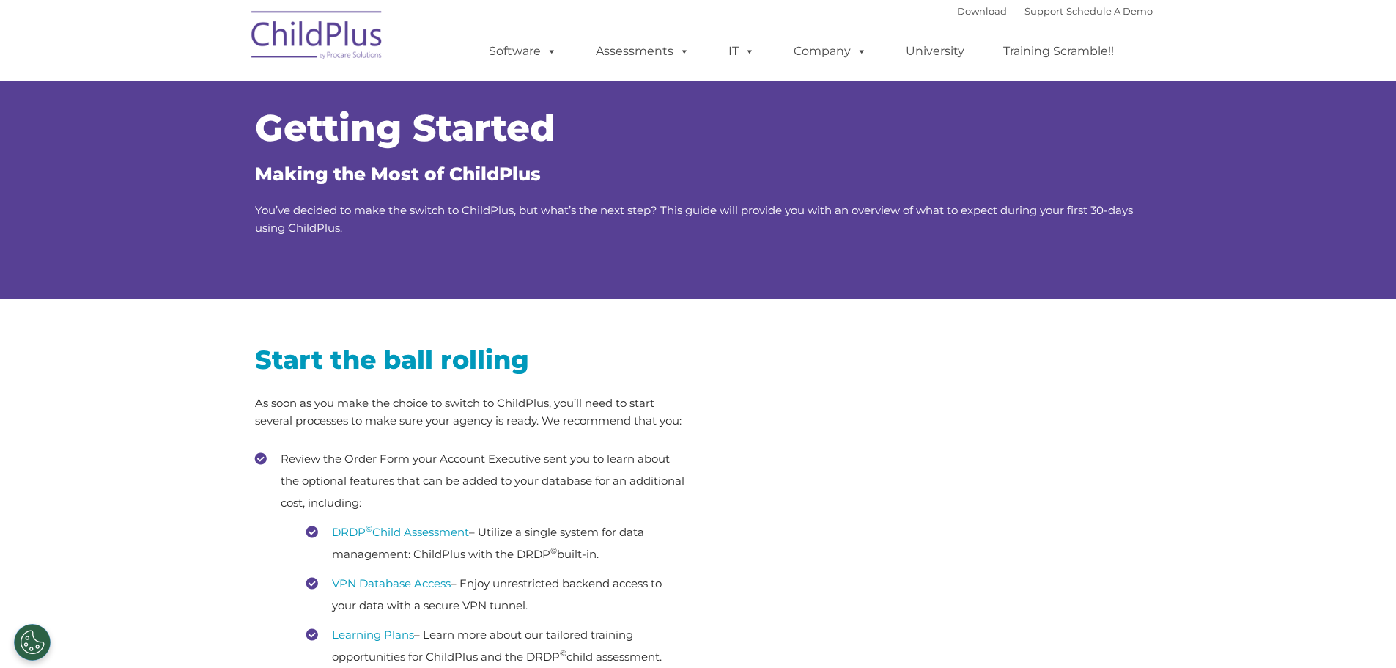 The image size is (1396, 668). Describe the element at coordinates (317, 37) in the screenshot. I see `img: ChildPlus by Procare Solutions` at that location.